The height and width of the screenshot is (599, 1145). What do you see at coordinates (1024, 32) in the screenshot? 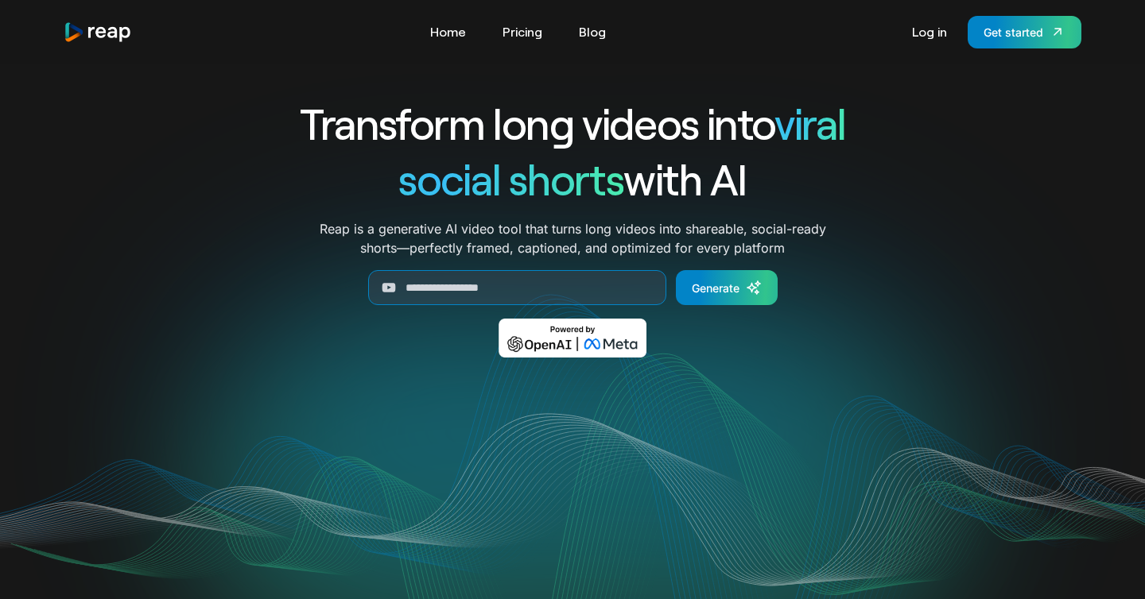
I see `a: Get started` at bounding box center [1024, 32].